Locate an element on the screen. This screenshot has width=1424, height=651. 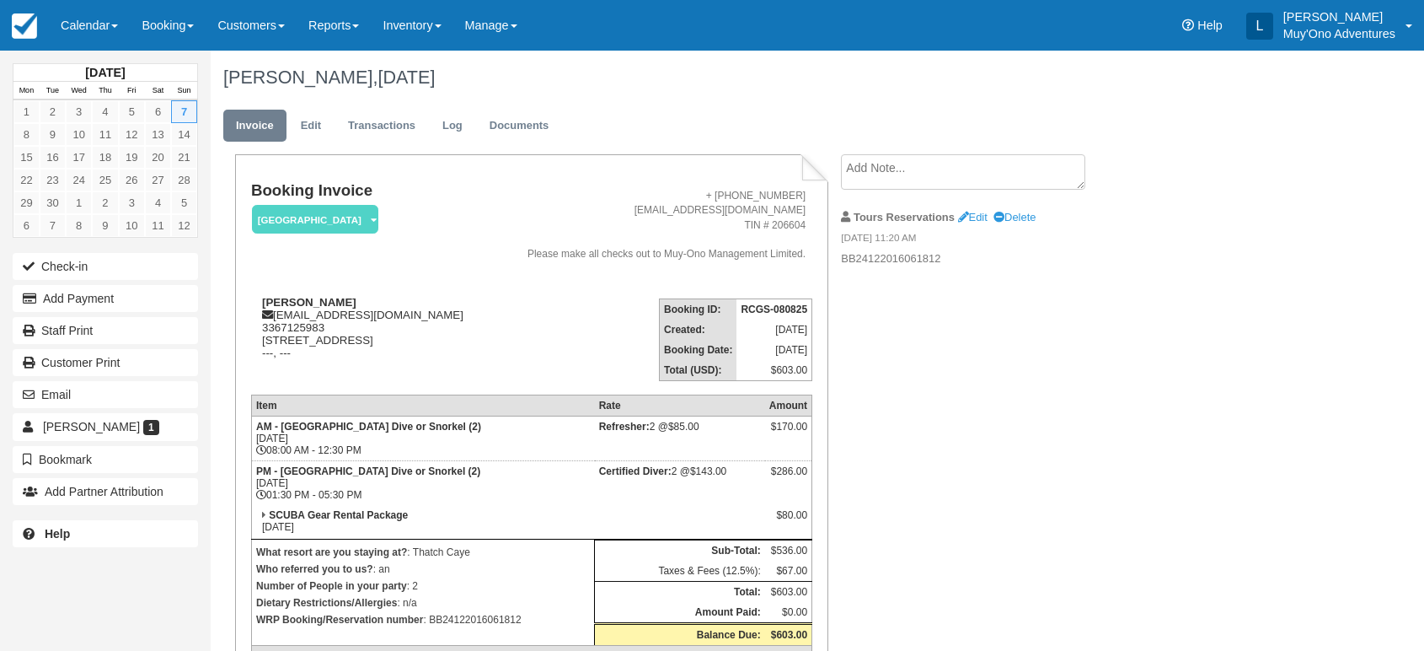
th: Fri is located at coordinates (131, 91).